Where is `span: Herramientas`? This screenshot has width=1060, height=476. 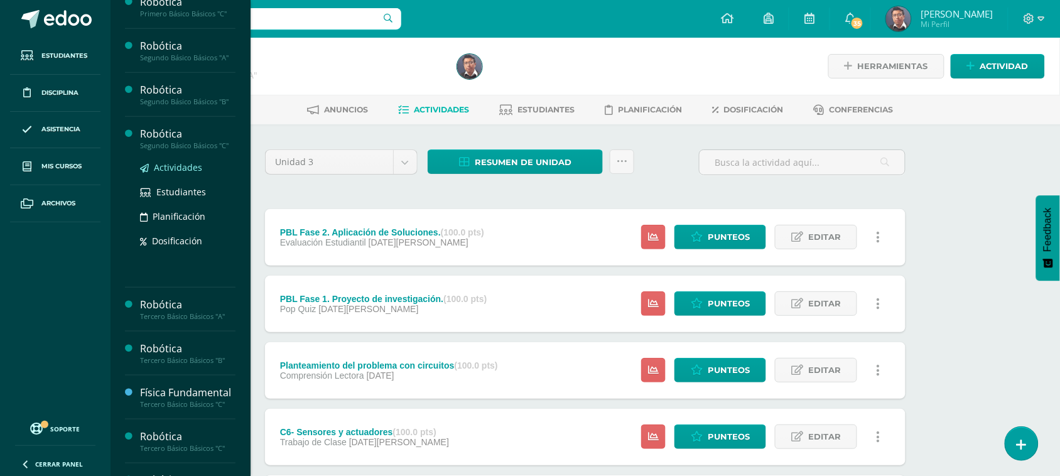
span: Herramientas is located at coordinates (893, 66).